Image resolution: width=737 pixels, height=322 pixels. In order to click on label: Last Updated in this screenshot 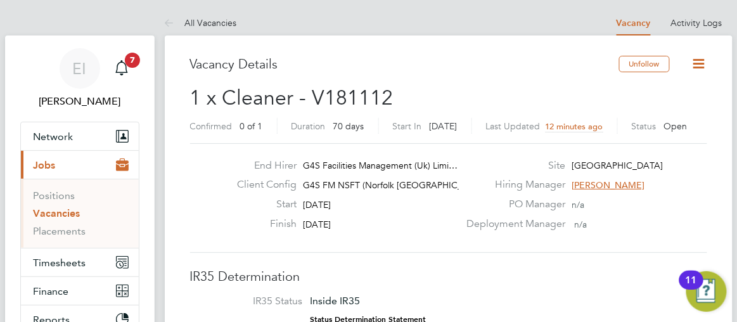, I will do `click(514, 126)`.